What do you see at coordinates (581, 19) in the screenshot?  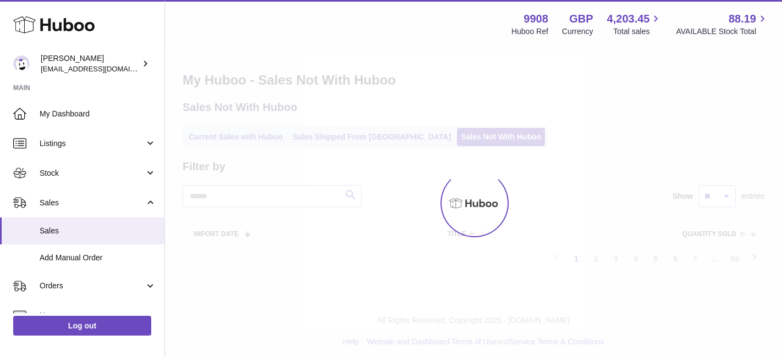 I see `strong: GBP` at bounding box center [581, 19].